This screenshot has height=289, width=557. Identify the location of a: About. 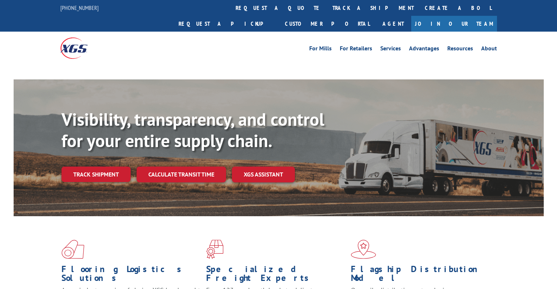
(489, 50).